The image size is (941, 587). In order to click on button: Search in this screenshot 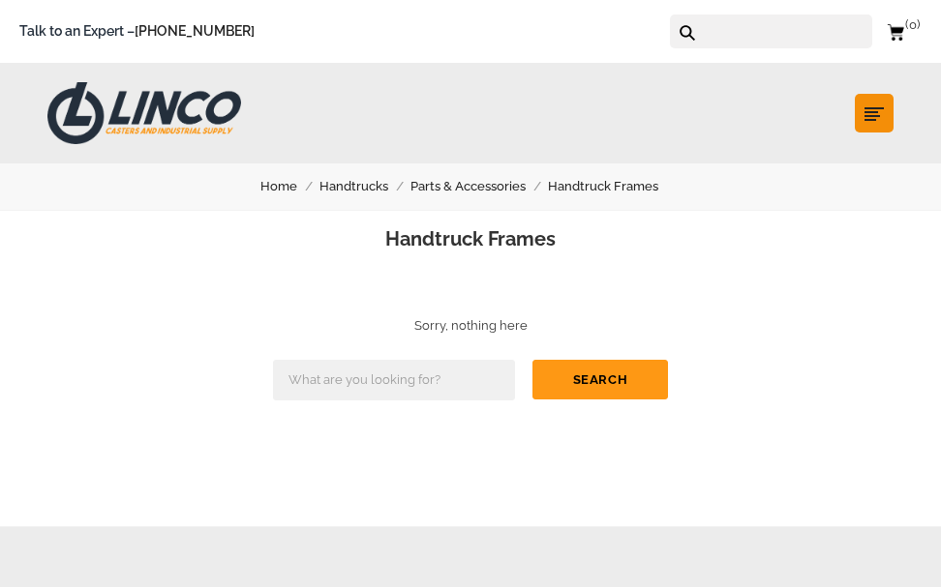, I will do `click(600, 379)`.